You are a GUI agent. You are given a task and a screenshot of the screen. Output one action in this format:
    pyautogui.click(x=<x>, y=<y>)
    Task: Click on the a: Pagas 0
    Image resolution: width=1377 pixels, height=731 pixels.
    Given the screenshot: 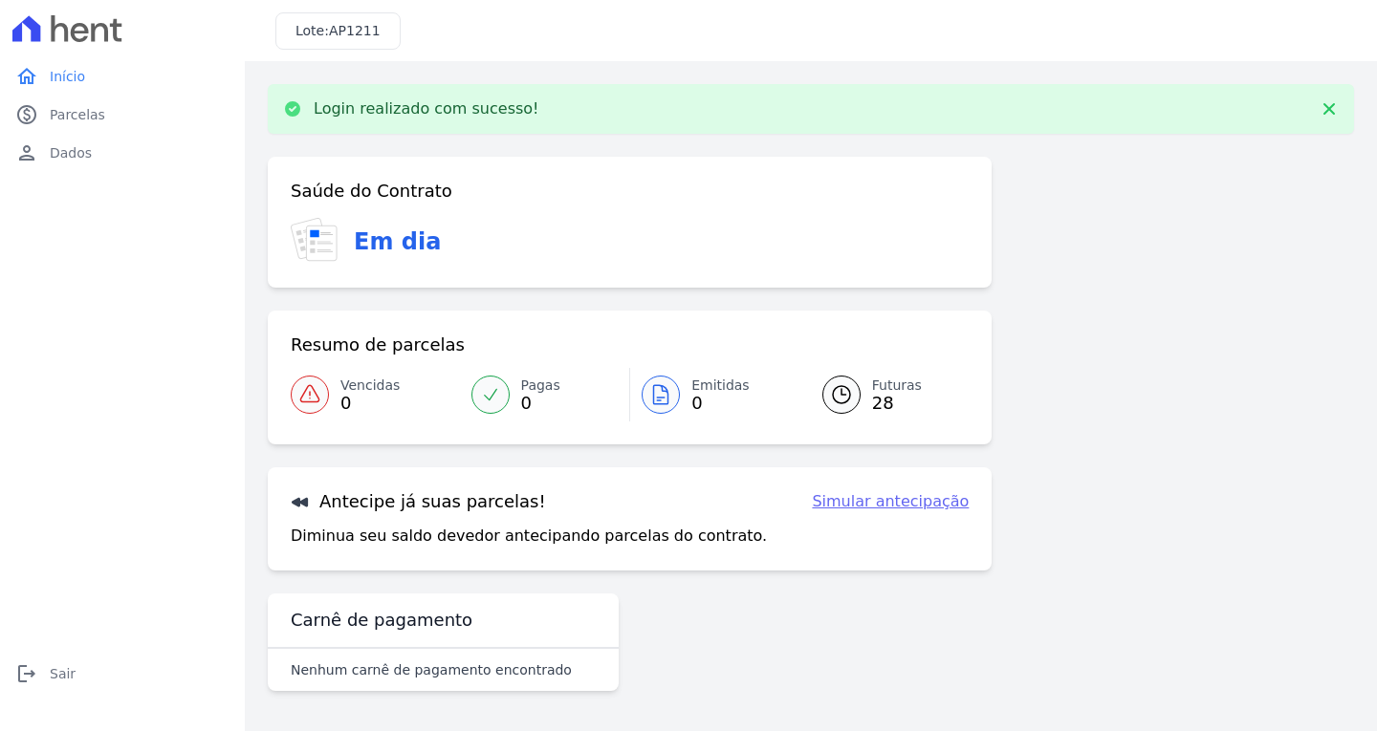 What is the action you would take?
    pyautogui.click(x=545, y=395)
    